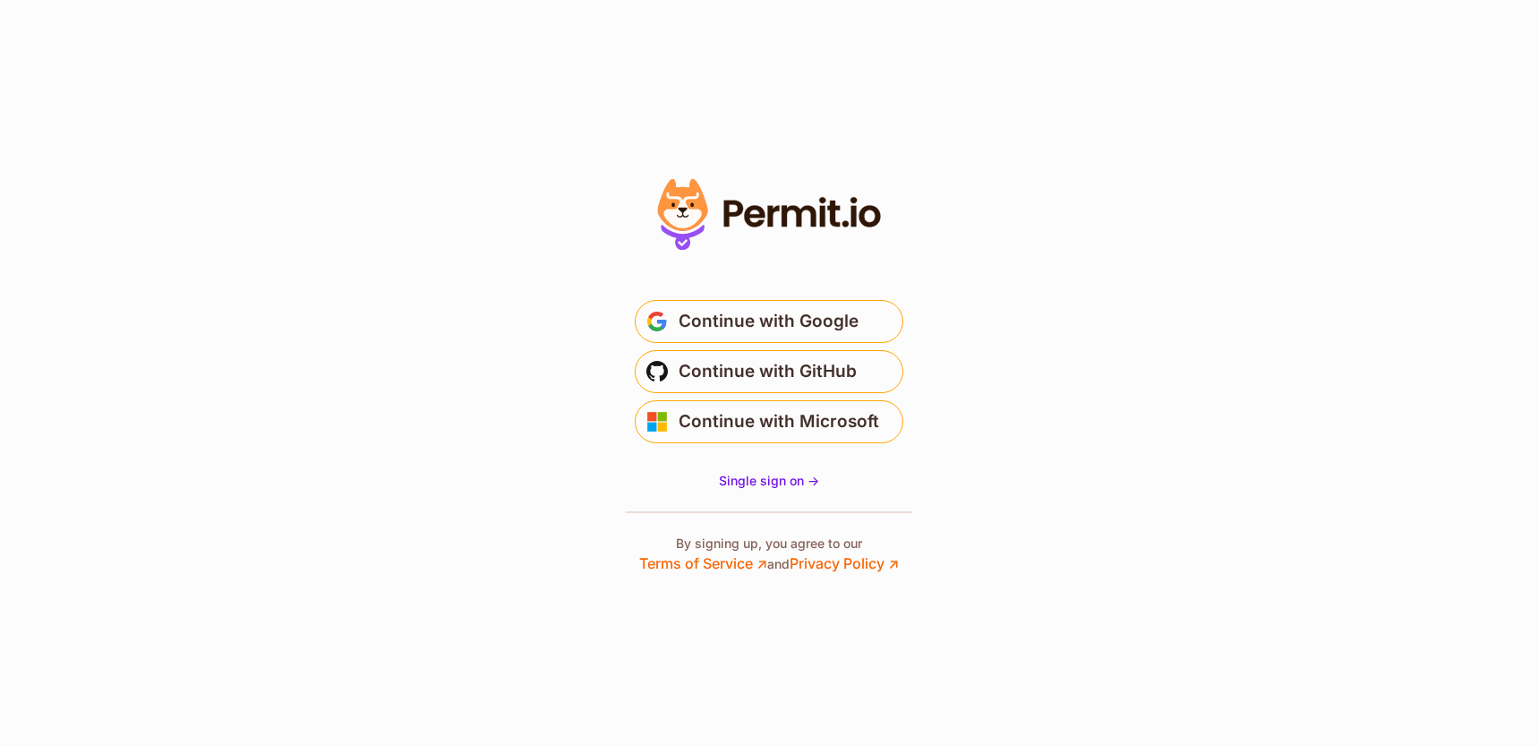 This screenshot has height=746, width=1538. Describe the element at coordinates (769, 372) in the screenshot. I see `button: Continue with GitHub` at that location.